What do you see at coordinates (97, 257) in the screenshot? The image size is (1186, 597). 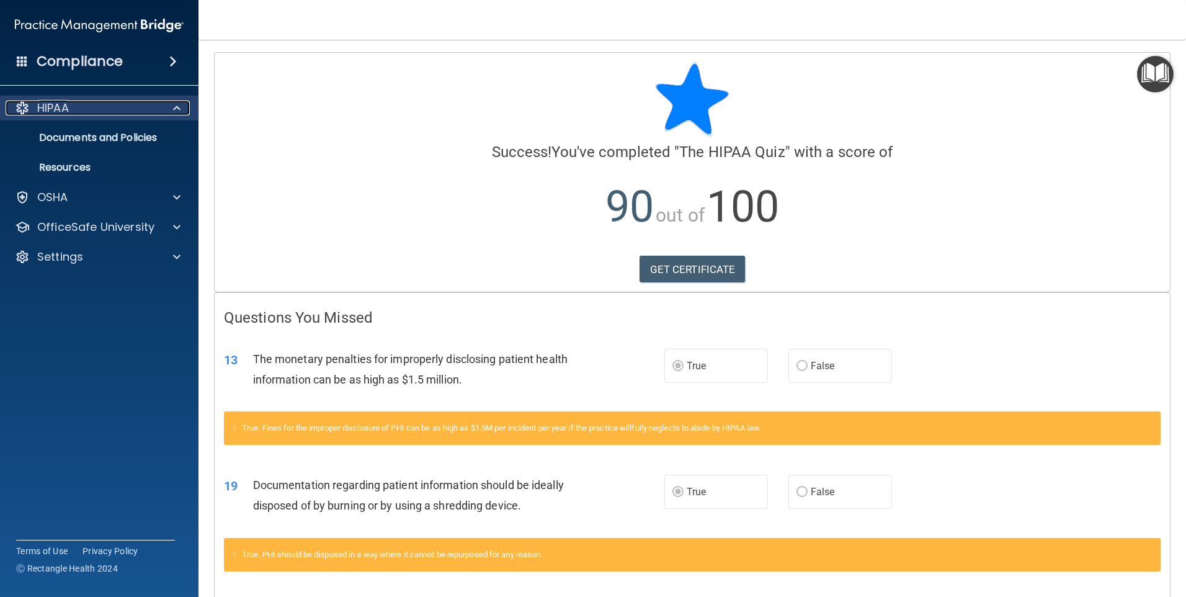 I see `a: Settings` at bounding box center [97, 257].